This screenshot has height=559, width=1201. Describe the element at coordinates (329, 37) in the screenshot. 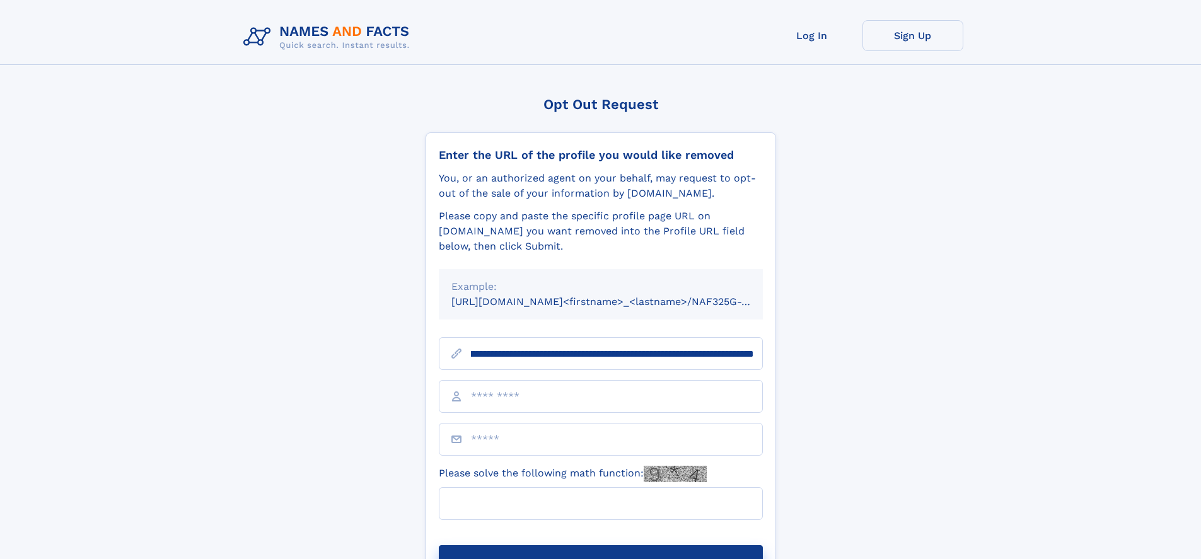

I see `img: Logo Names and Facts` at that location.